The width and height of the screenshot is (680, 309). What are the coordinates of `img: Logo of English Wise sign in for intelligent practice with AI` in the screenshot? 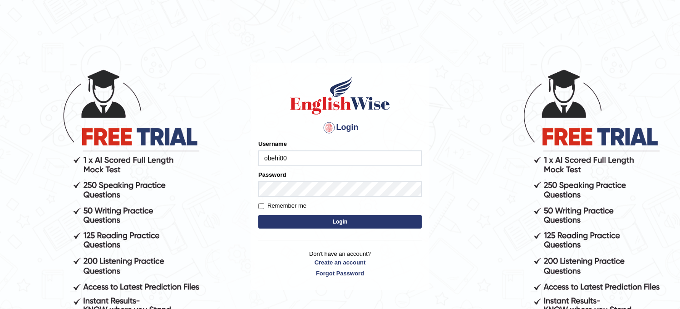 It's located at (340, 95).